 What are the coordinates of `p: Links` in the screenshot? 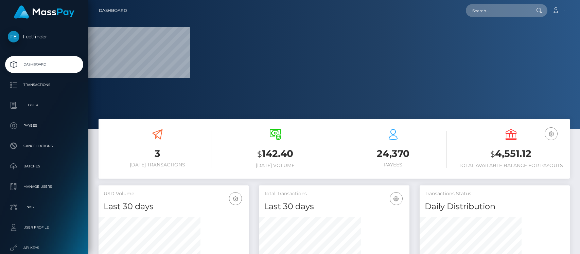 It's located at (44, 207).